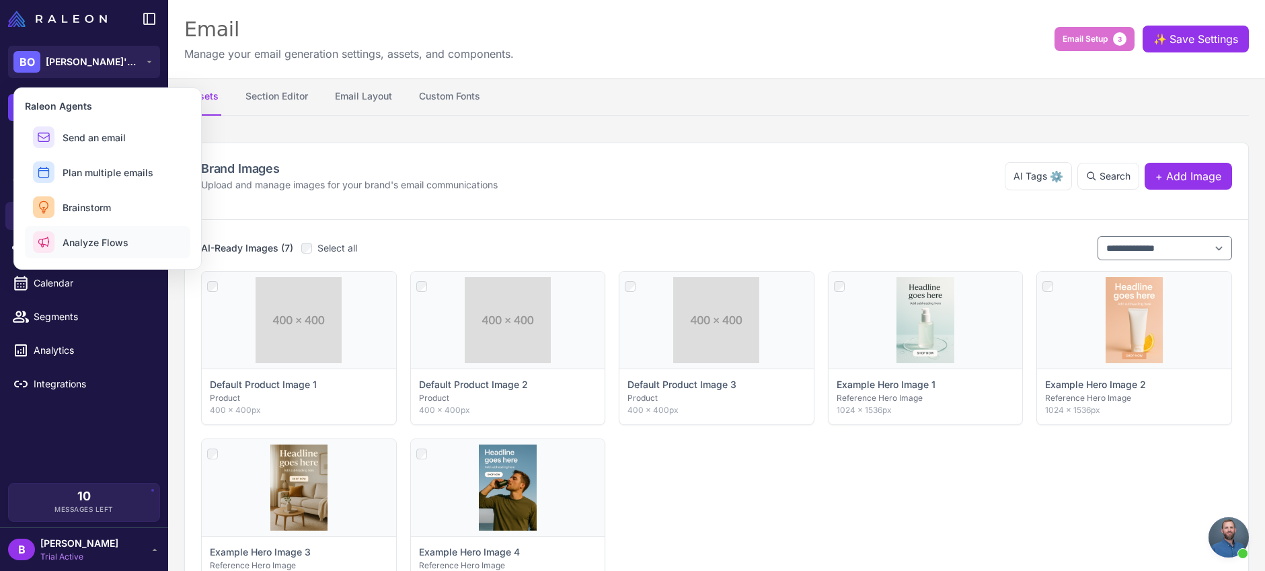 The image size is (1265, 571). What do you see at coordinates (1189, 176) in the screenshot?
I see `button: + Add Image` at bounding box center [1189, 176].